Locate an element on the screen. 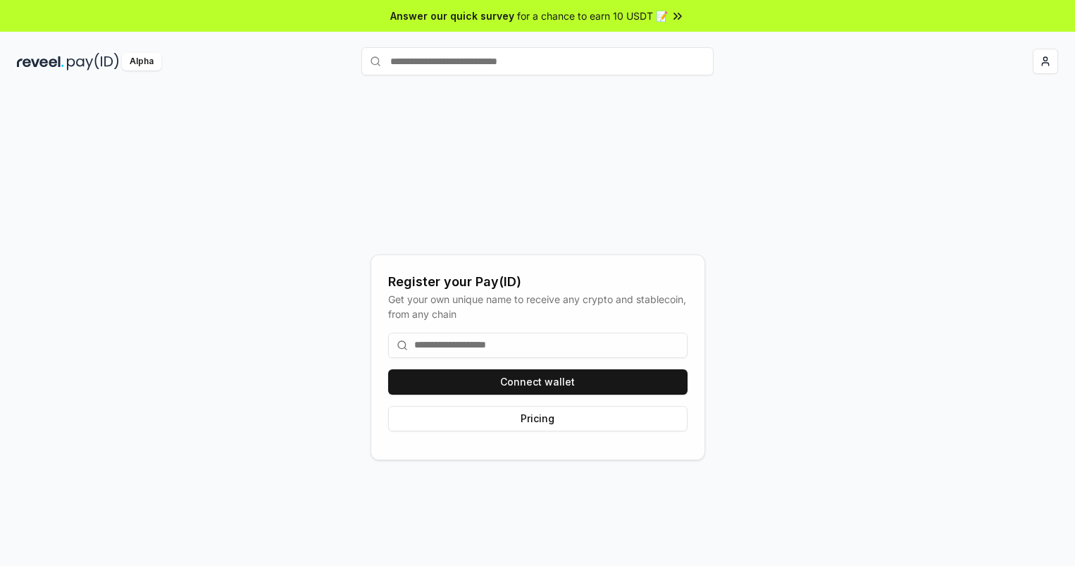 The width and height of the screenshot is (1075, 566). button: Pricing is located at coordinates (537, 418).